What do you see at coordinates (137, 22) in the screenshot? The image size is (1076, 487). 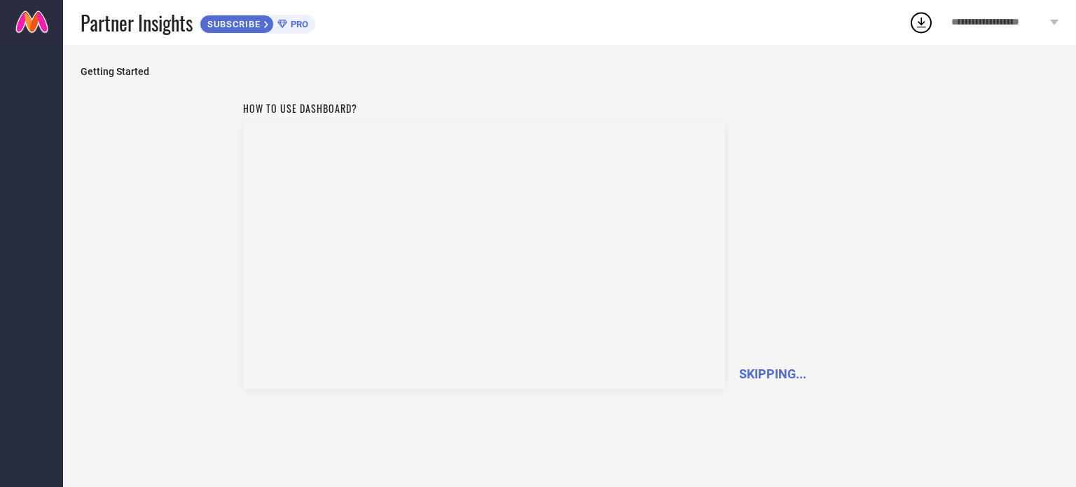 I see `span: Partner Insights` at bounding box center [137, 22].